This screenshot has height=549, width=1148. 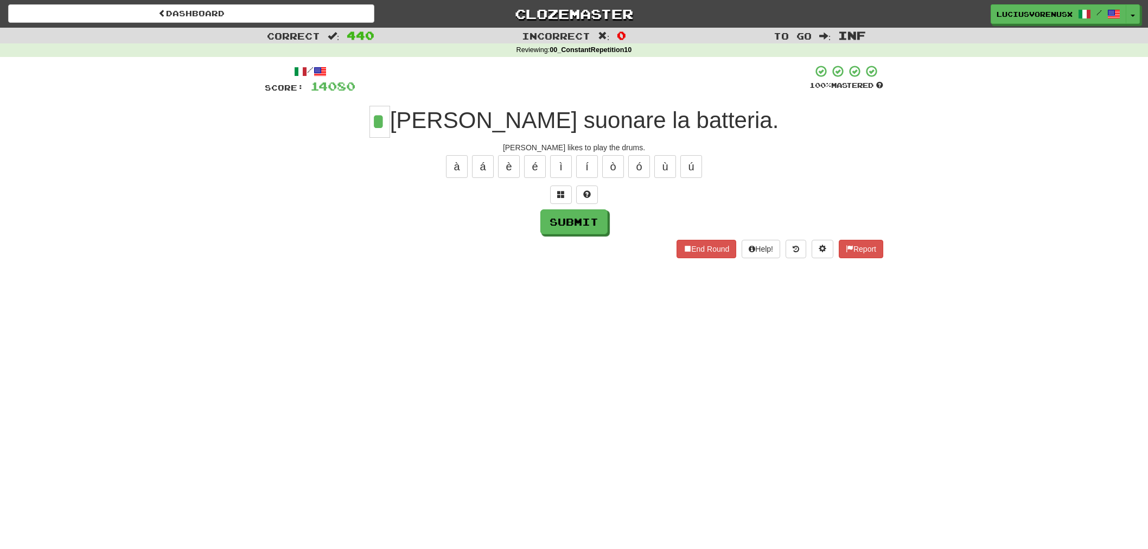 What do you see at coordinates (613, 167) in the screenshot?
I see `button: ò` at bounding box center [613, 167].